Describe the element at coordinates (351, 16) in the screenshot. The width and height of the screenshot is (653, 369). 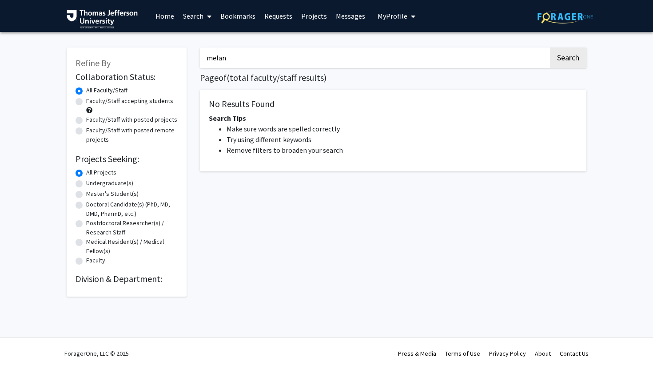
I see `a: Messages` at that location.